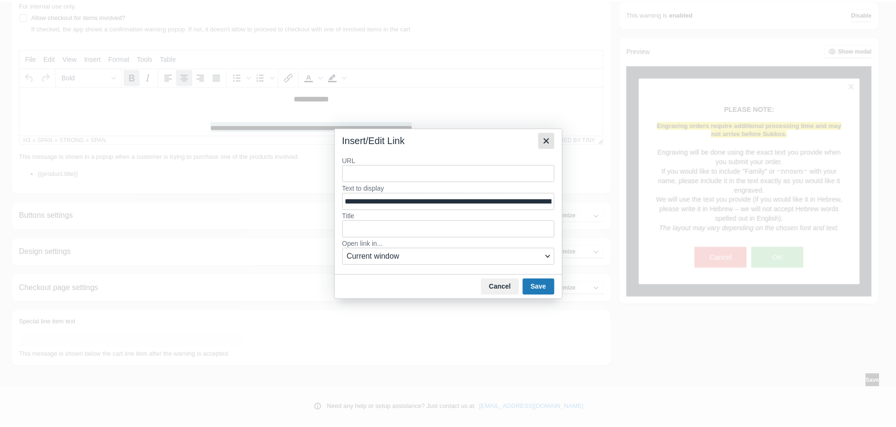 The height and width of the screenshot is (427, 896). What do you see at coordinates (541, 287) in the screenshot?
I see `button: Save` at bounding box center [541, 287].